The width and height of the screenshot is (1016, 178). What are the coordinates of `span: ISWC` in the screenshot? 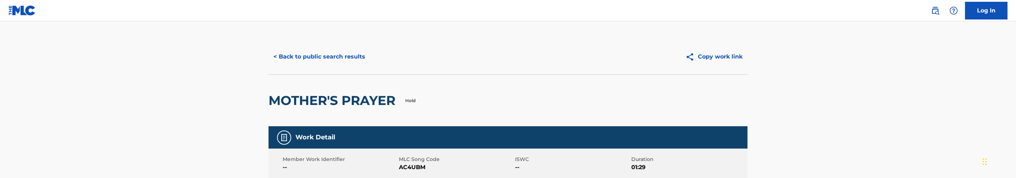 It's located at (572, 159).